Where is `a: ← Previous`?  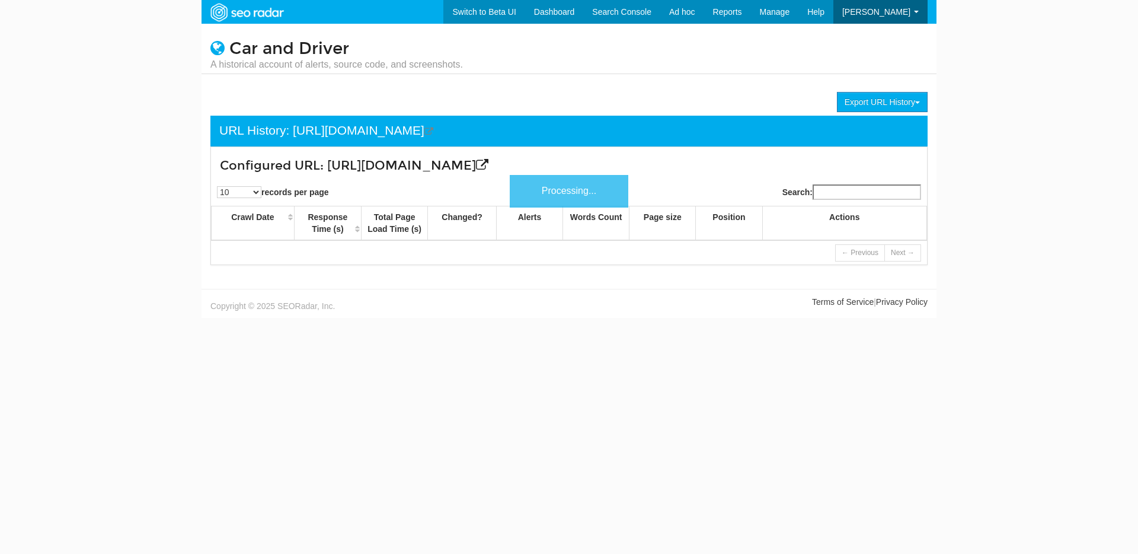
a: ← Previous is located at coordinates (860, 253).